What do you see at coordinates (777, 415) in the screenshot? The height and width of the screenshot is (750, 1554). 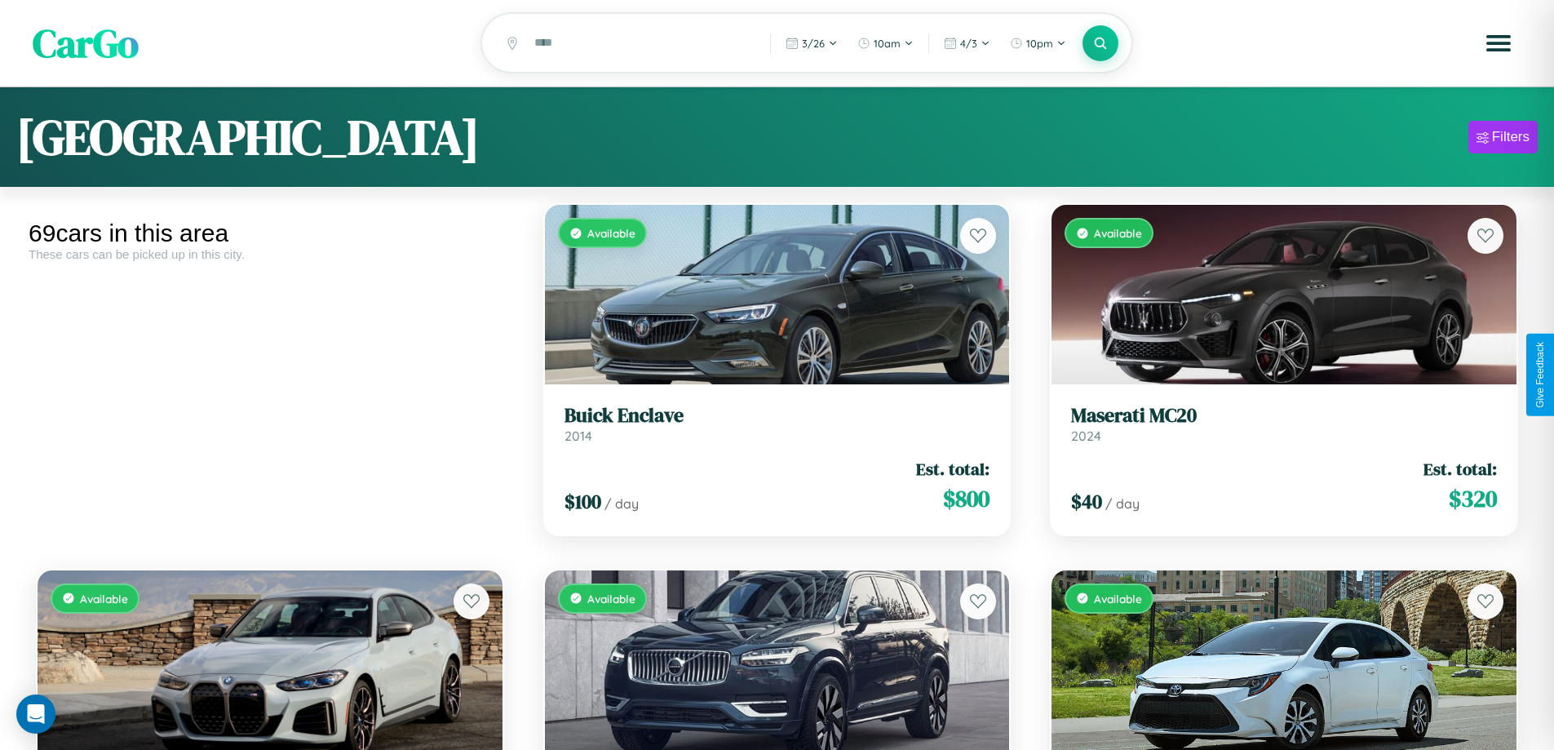 I see `h3: Buick Enclave` at bounding box center [777, 415].